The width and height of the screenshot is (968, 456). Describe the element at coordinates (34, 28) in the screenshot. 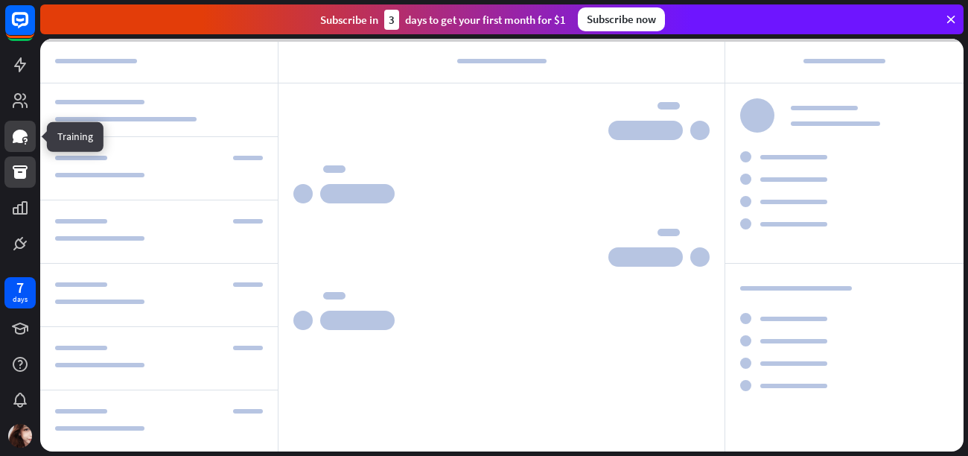

I see `button: Open LiveChat chat widget` at that location.